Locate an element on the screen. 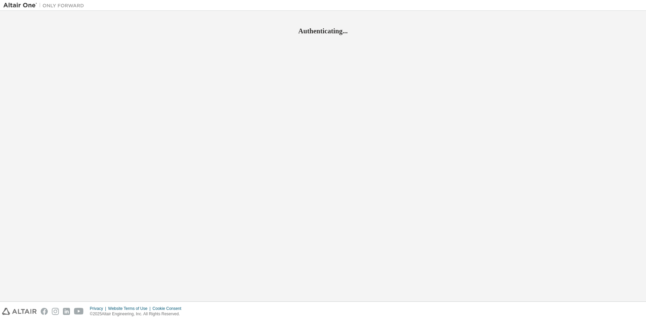 This screenshot has height=321, width=646. p: © 2025 Altair Engineering, Inc. All Rights Reserved. is located at coordinates (138, 314).